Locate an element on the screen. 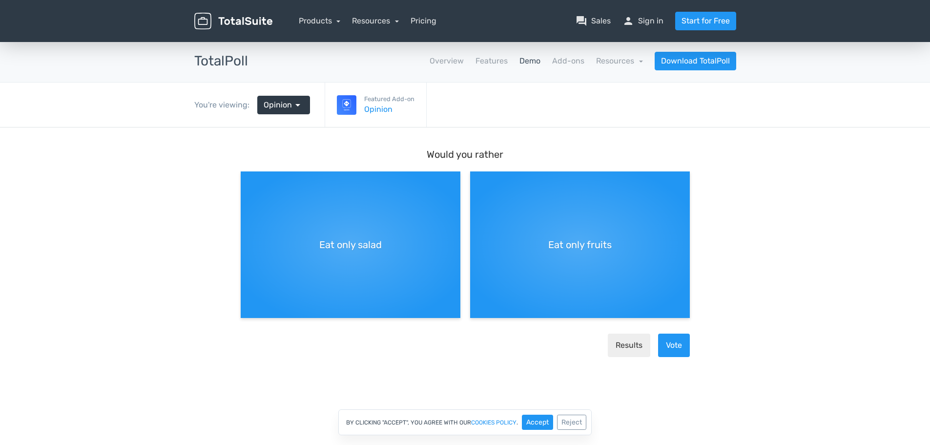 This screenshot has height=445, width=930. button: Results is located at coordinates (629, 218).